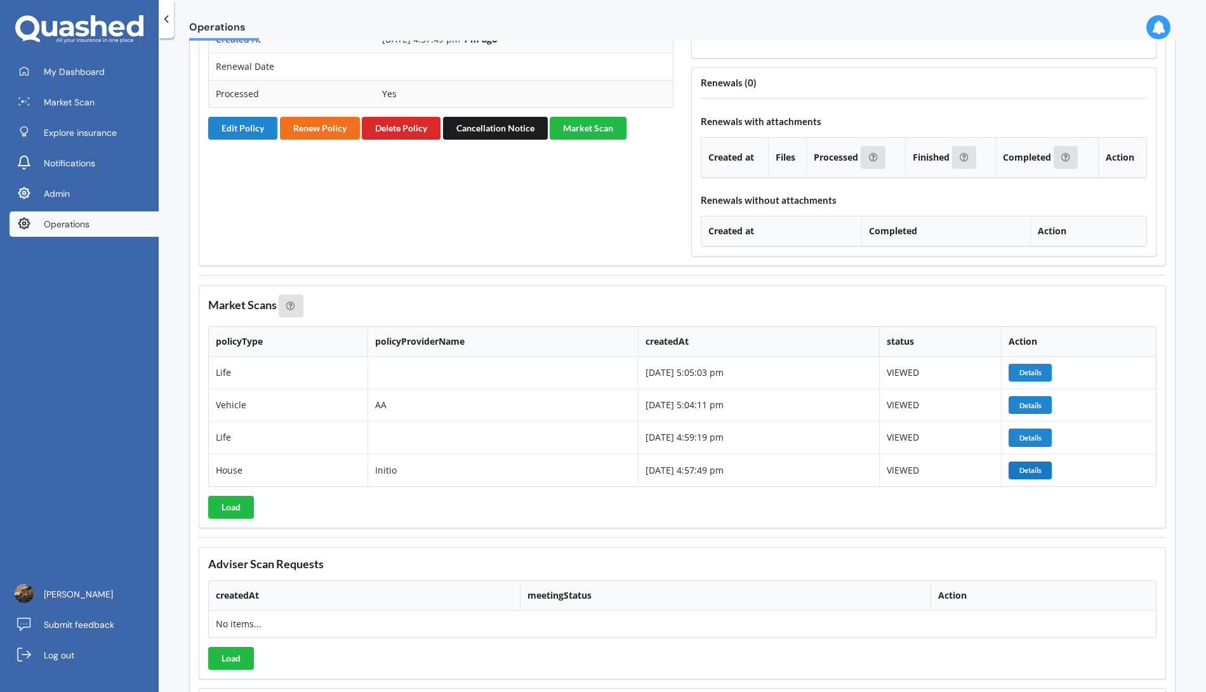  Describe the element at coordinates (292, 93) in the screenshot. I see `td: Processed` at that location.